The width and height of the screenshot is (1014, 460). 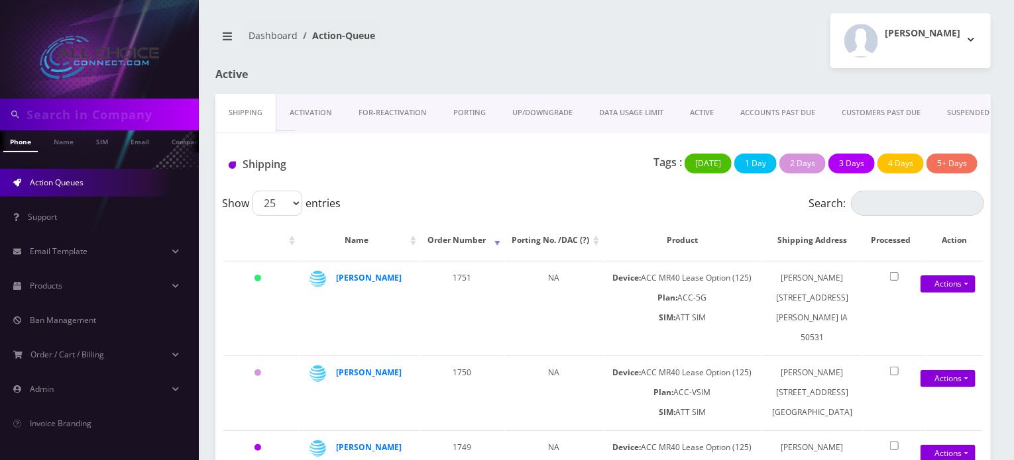 I want to click on span: Action Queues, so click(x=56, y=182).